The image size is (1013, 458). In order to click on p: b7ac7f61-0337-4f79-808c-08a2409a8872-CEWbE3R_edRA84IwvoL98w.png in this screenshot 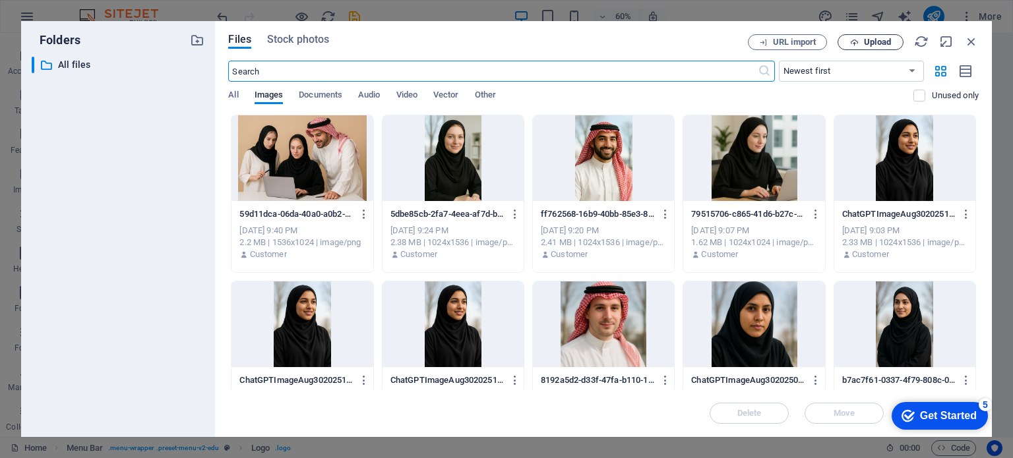, I will do `click(899, 380)`.